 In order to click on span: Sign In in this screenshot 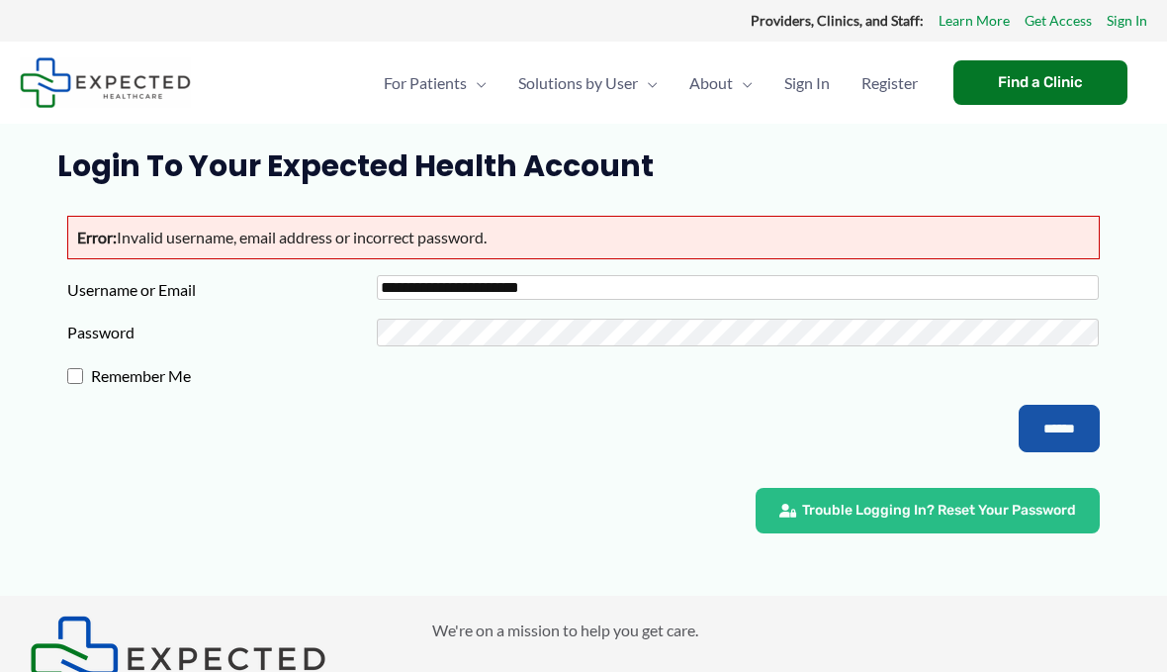, I will do `click(807, 83)`.